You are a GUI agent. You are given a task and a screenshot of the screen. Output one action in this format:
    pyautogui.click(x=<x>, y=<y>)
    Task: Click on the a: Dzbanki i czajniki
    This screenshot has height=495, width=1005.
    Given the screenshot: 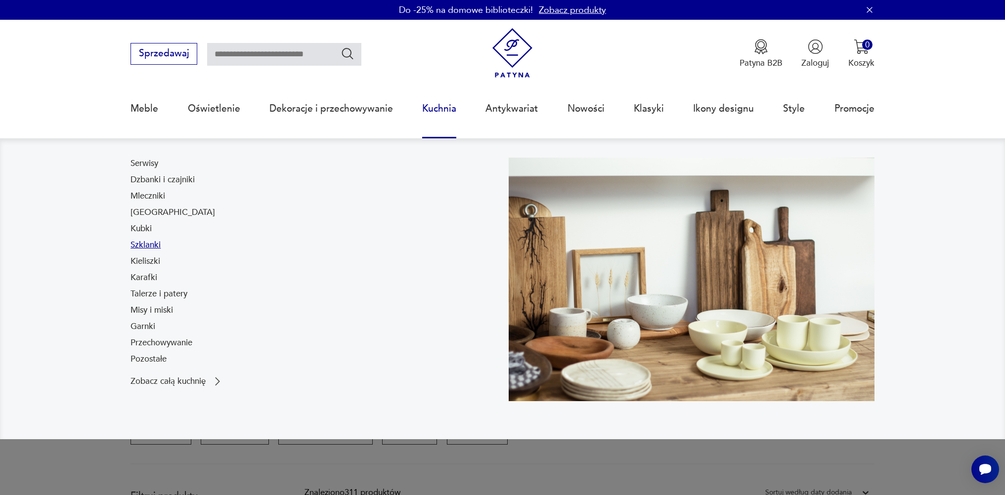 What is the action you would take?
    pyautogui.click(x=163, y=180)
    